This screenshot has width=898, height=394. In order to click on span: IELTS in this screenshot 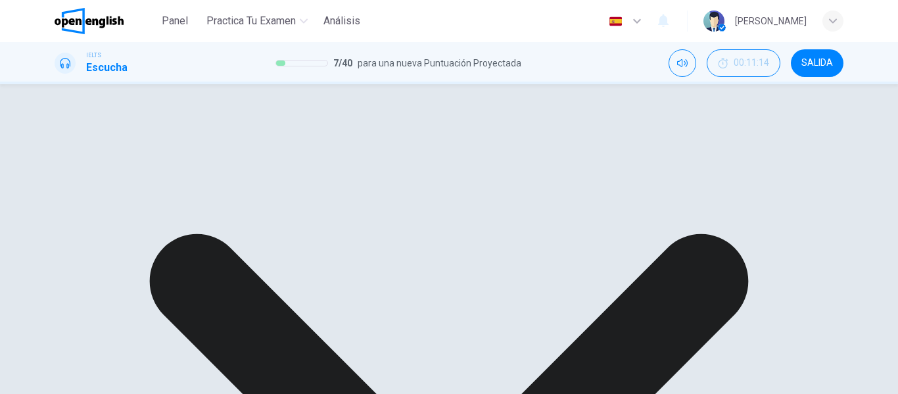, I will do `click(93, 55)`.